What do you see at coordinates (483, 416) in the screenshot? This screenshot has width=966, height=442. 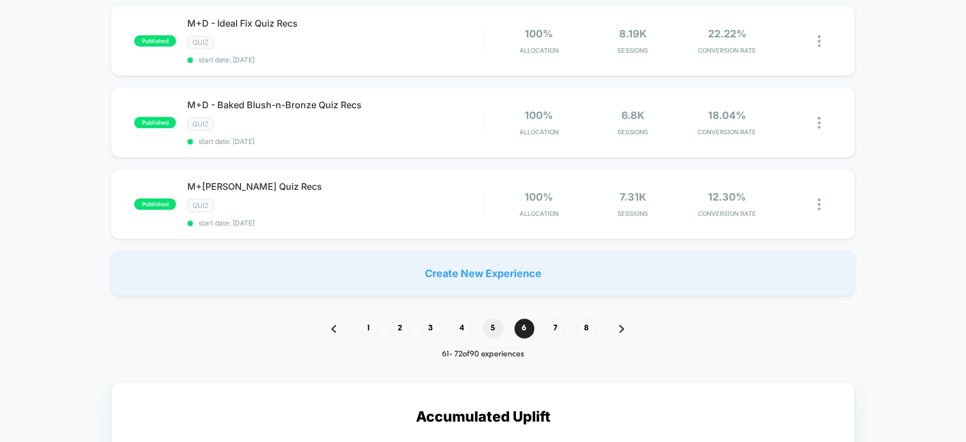 I see `p: Accumulated Uplift` at bounding box center [483, 416].